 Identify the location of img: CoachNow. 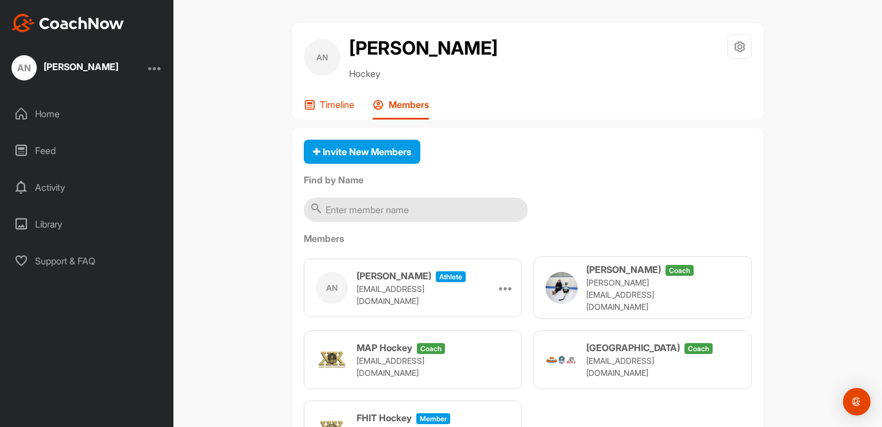
(68, 23).